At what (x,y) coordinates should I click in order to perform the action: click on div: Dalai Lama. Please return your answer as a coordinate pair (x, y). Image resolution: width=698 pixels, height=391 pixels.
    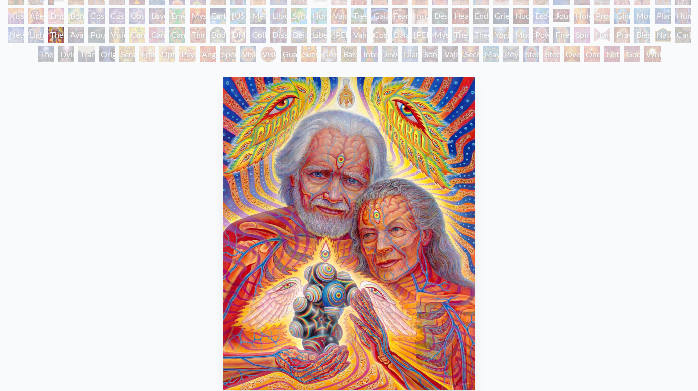
    Looking at the image, I should click on (400, 35).